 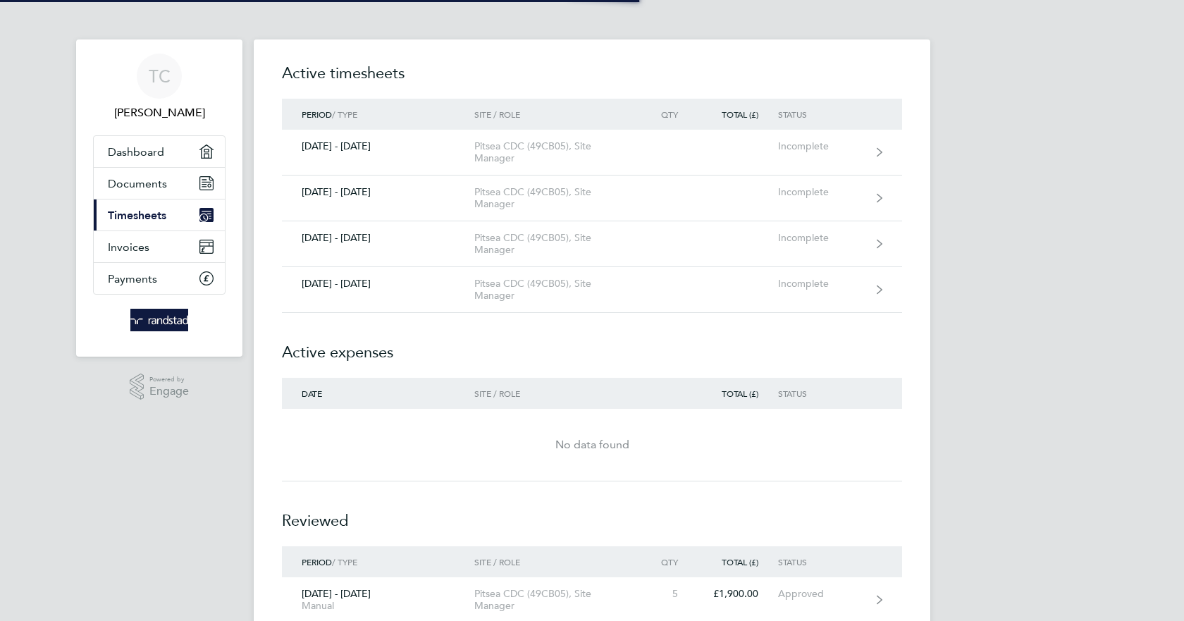 I want to click on a: Go to home page, so click(x=159, y=320).